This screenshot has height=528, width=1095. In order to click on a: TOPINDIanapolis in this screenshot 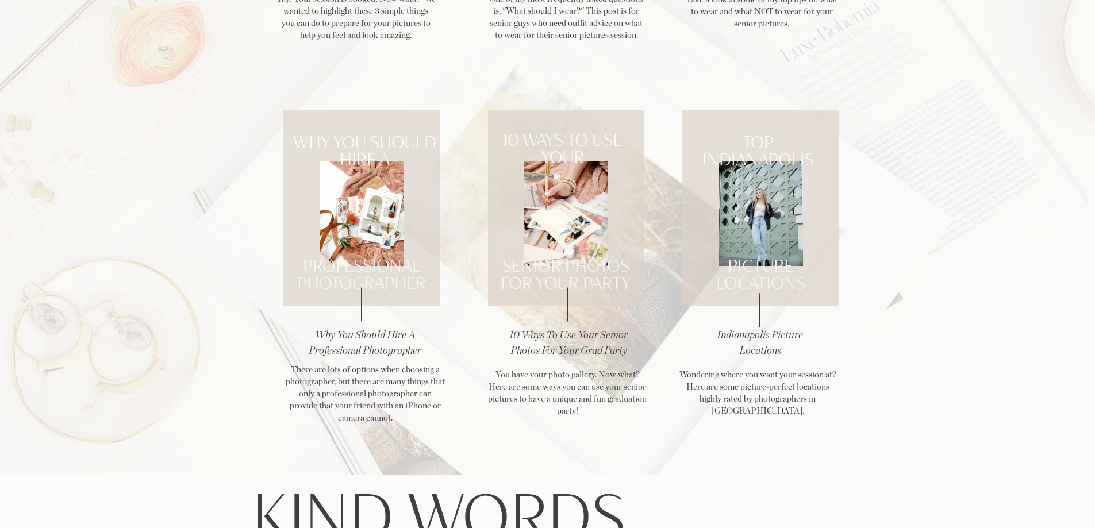, I will do `click(758, 152)`.